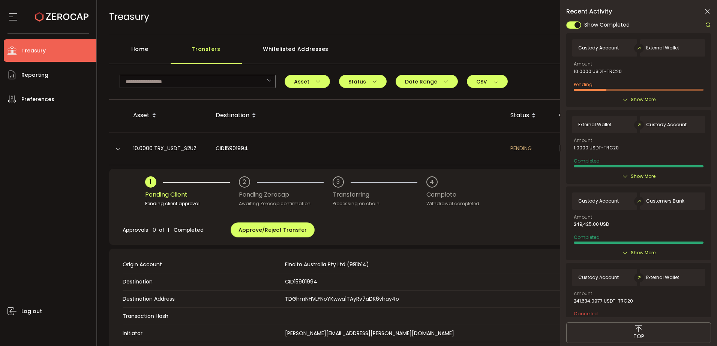 The width and height of the screenshot is (717, 346). I want to click on span: Destination, so click(202, 282).